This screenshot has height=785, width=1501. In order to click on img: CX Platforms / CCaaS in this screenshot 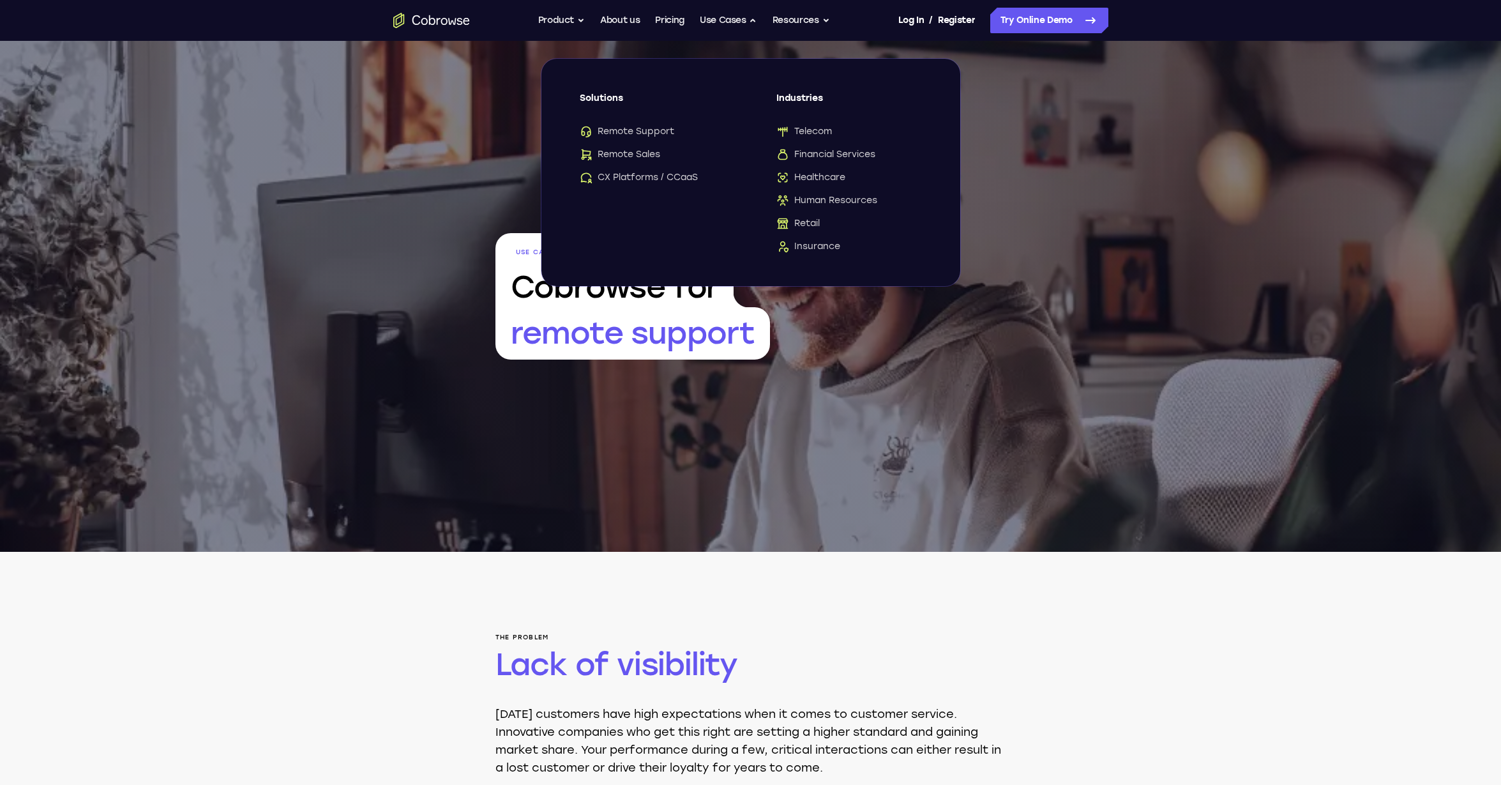, I will do `click(586, 178)`.